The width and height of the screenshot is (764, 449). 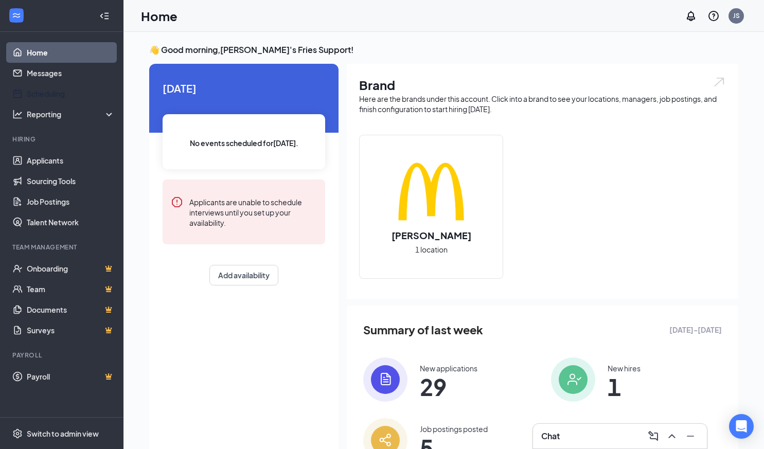 I want to click on img: McDonald's, so click(x=431, y=192).